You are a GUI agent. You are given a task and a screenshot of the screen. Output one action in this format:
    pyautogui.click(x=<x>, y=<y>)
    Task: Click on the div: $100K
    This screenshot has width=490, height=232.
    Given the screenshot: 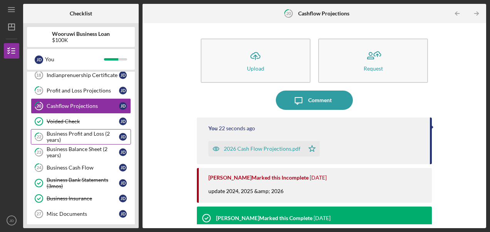 What is the action you would take?
    pyautogui.click(x=81, y=40)
    